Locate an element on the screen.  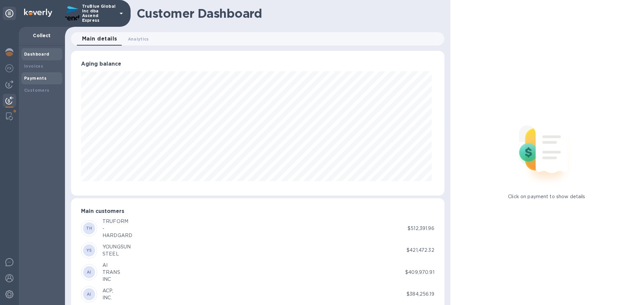
div: YOUNGSUN is located at coordinates (117, 247).